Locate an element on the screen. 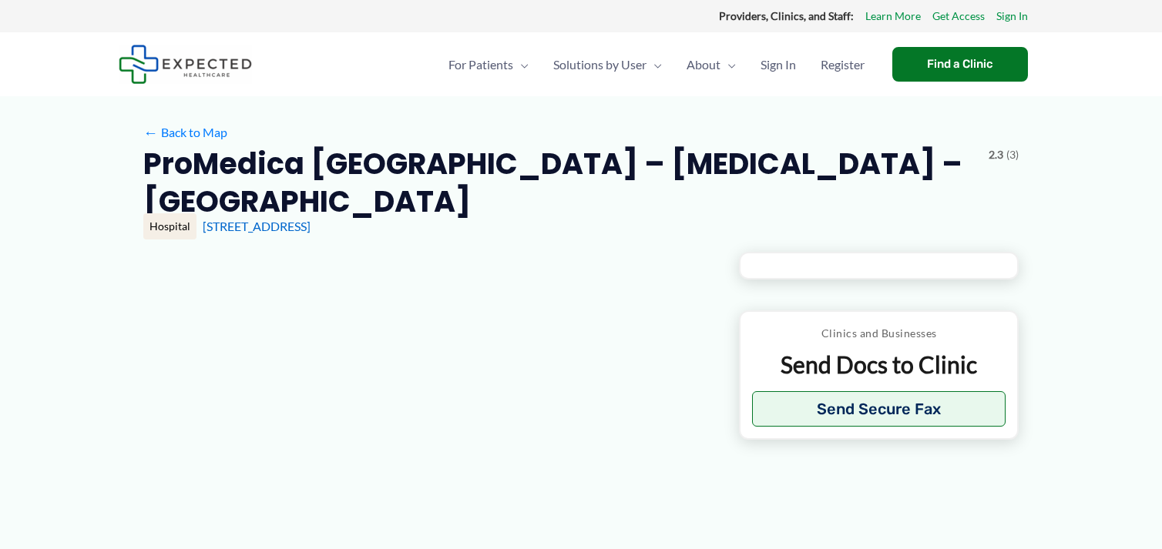 The height and width of the screenshot is (549, 1162). span: Sign In is located at coordinates (778, 65).